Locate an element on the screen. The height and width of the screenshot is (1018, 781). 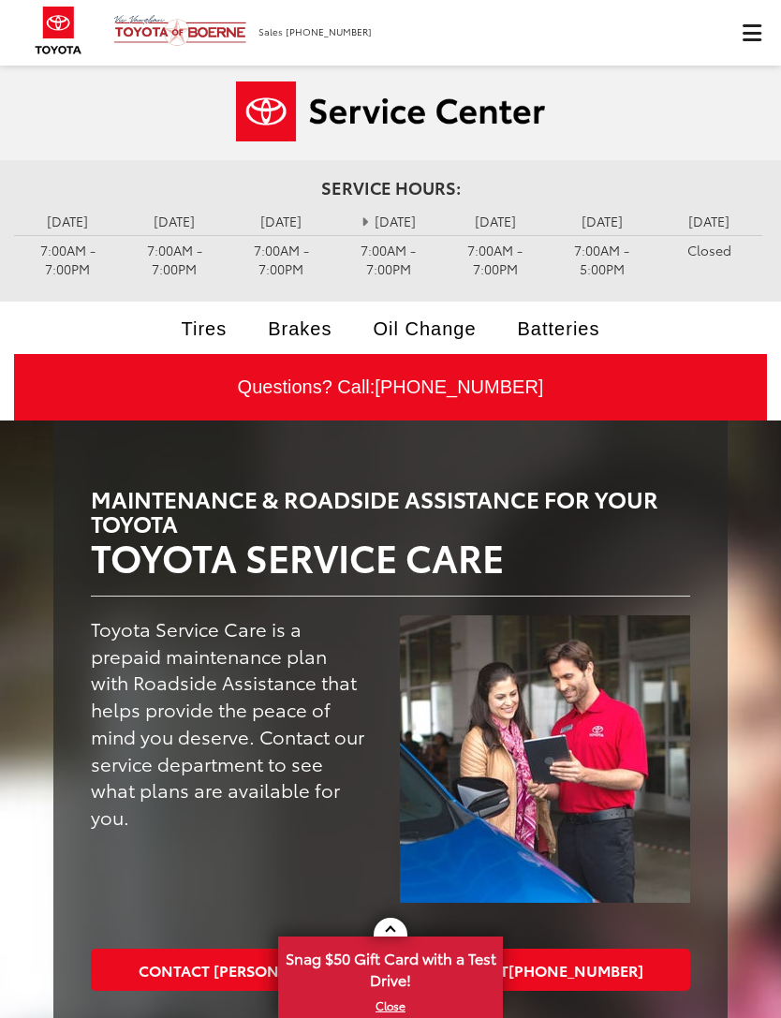
a: Batteries is located at coordinates (559, 329).